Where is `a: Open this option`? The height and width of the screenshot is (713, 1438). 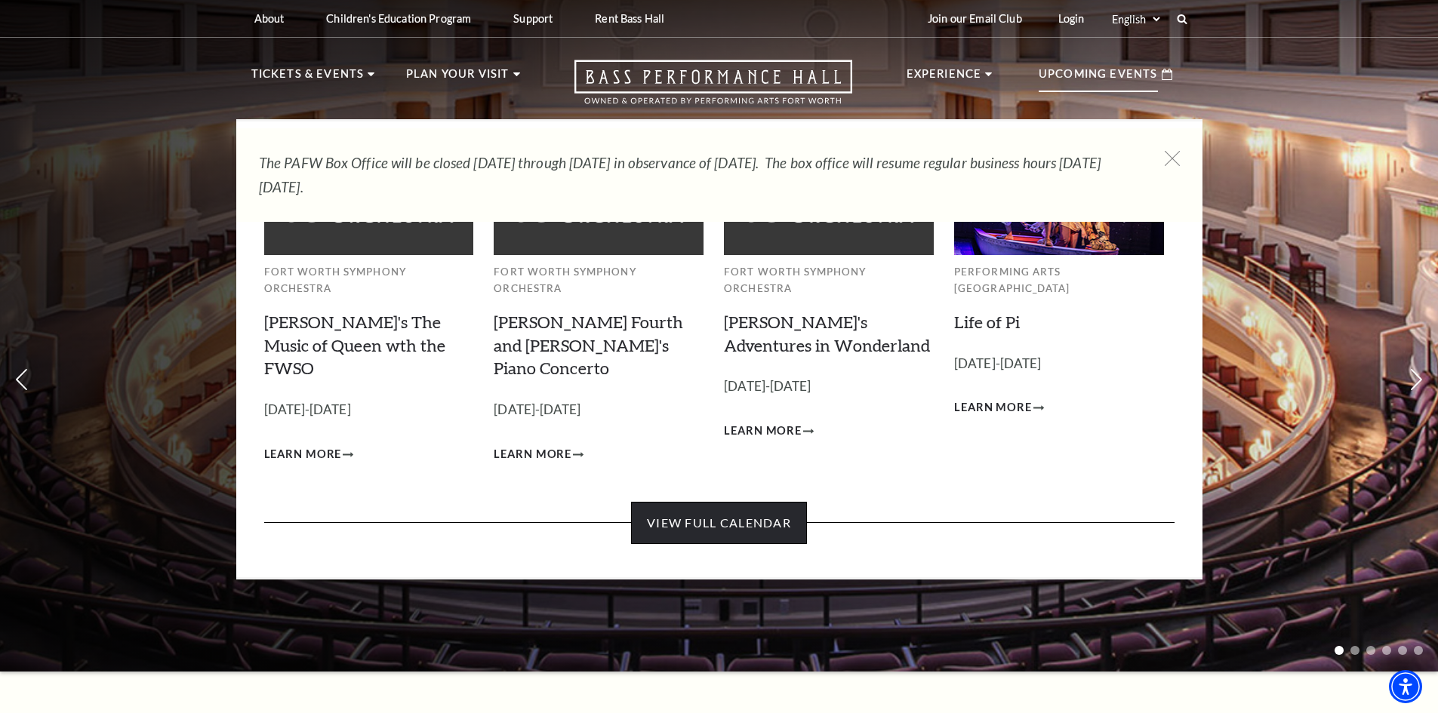
a: Open this option is located at coordinates (713, 89).